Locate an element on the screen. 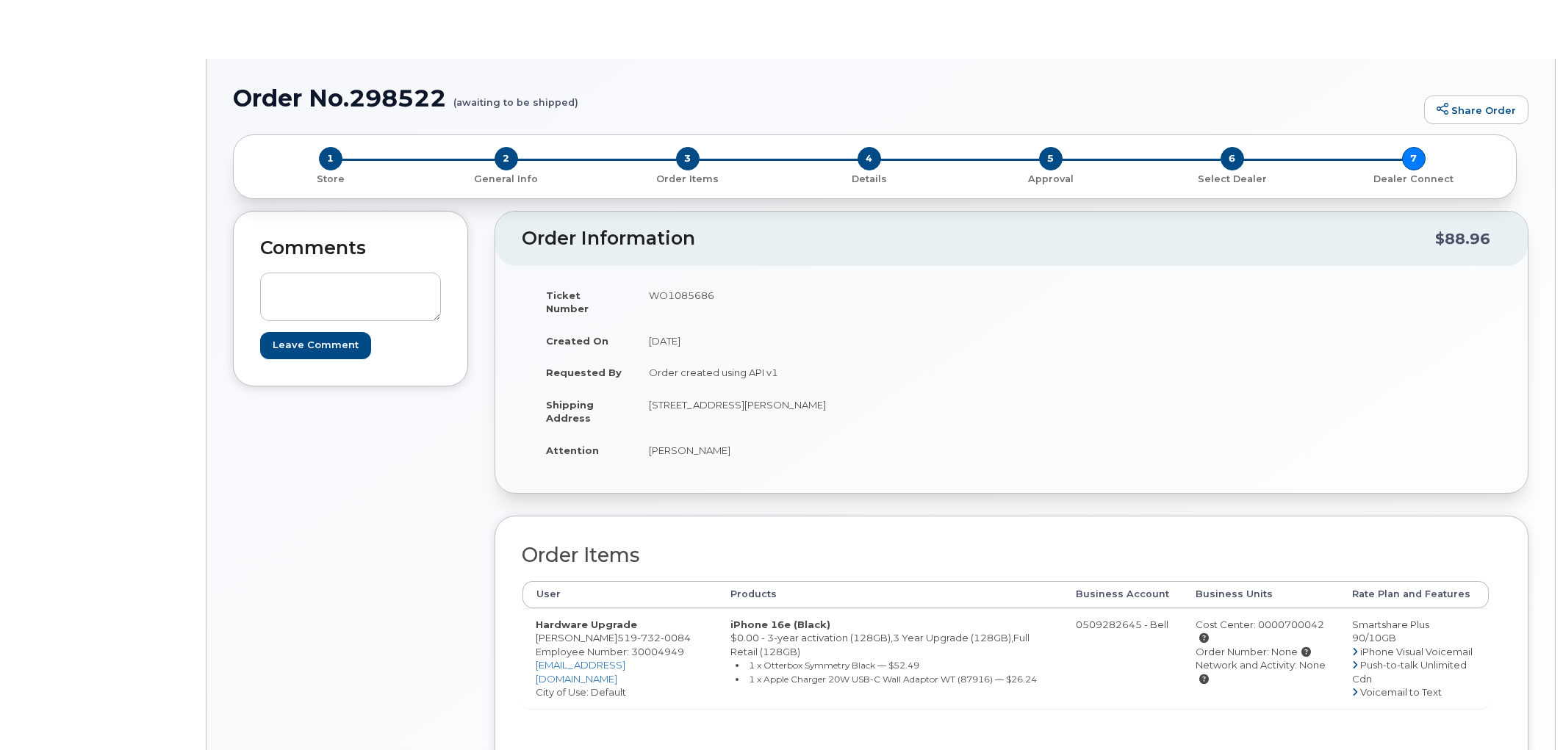 This screenshot has height=750, width=1563. span: 1 is located at coordinates (331, 159).